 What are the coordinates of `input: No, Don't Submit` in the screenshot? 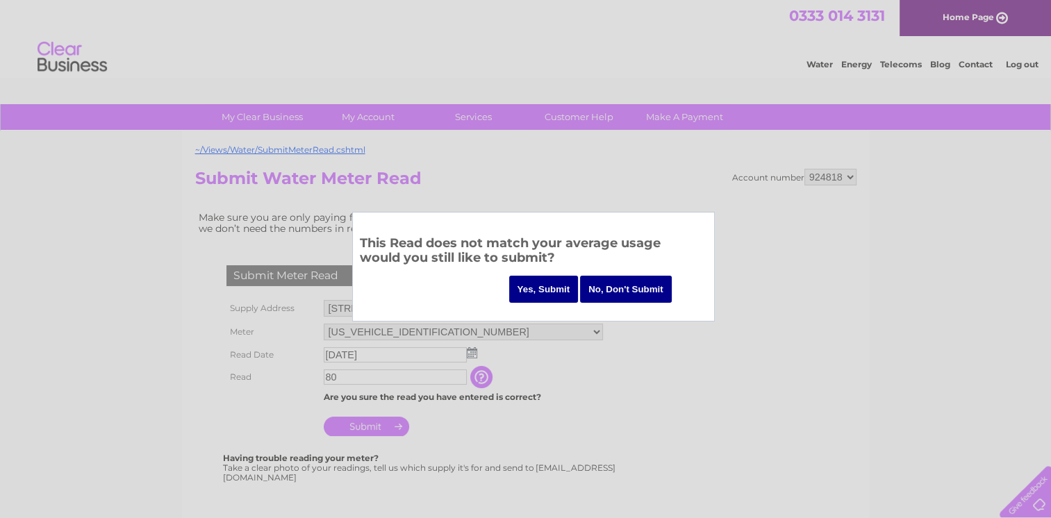 It's located at (626, 289).